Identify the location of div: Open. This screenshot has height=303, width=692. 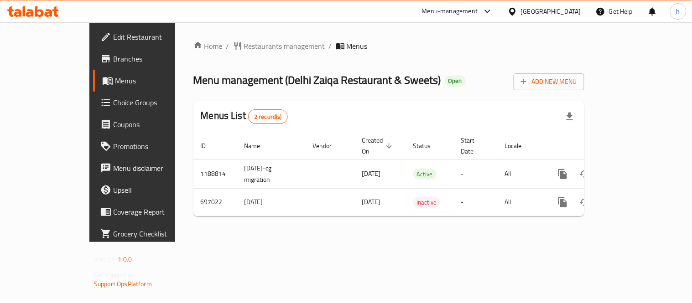
(455, 81).